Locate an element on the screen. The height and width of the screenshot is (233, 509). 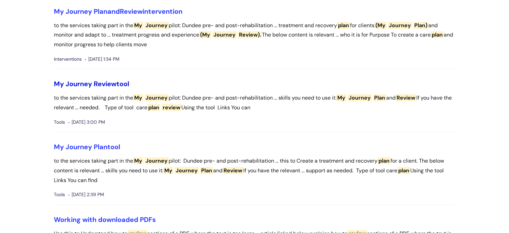
span: Interventions is located at coordinates (68, 59).